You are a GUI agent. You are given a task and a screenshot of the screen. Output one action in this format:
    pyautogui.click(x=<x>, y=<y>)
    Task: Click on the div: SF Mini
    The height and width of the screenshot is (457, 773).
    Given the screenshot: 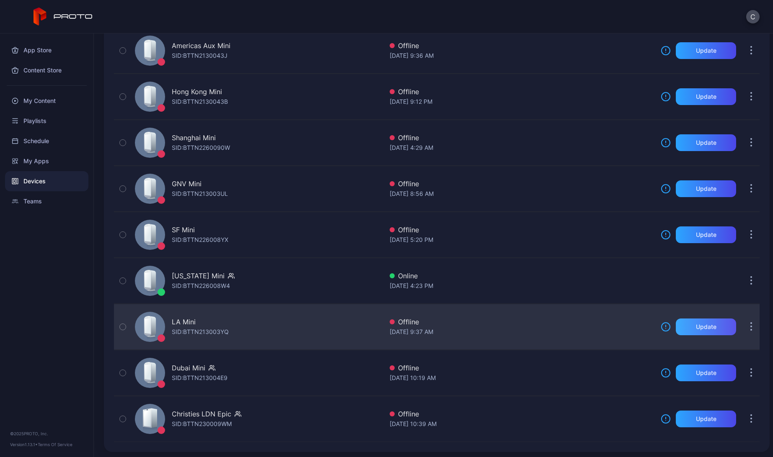 What is the action you would take?
    pyautogui.click(x=183, y=230)
    